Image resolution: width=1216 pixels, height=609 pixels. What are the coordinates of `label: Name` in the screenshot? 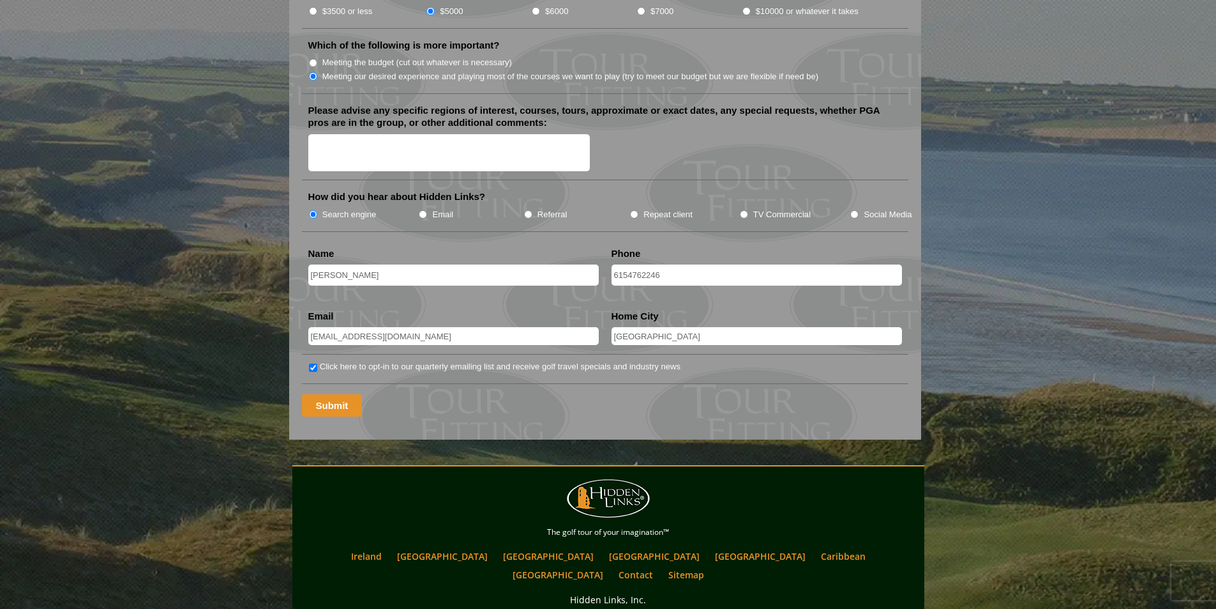 It's located at (321, 254).